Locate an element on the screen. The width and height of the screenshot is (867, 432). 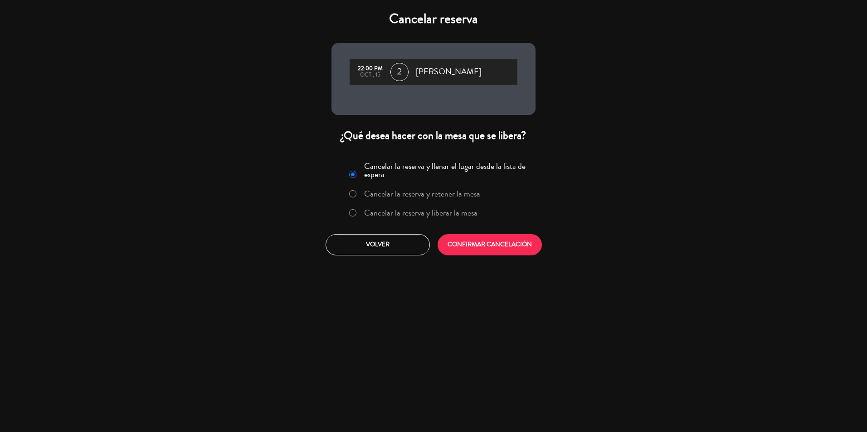
button: Volver is located at coordinates (378, 245).